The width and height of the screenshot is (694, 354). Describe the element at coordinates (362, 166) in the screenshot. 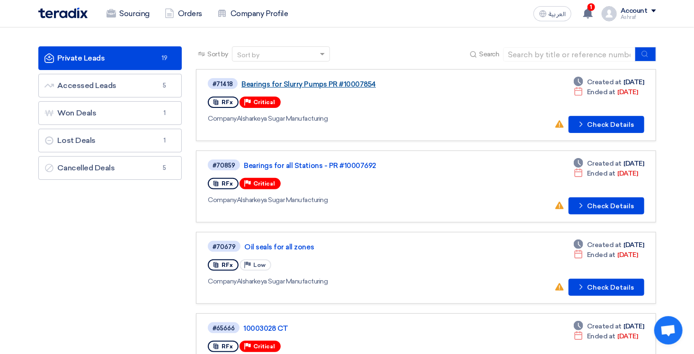

I see `a: Bearings for all Stations - PR #10007692` at that location.